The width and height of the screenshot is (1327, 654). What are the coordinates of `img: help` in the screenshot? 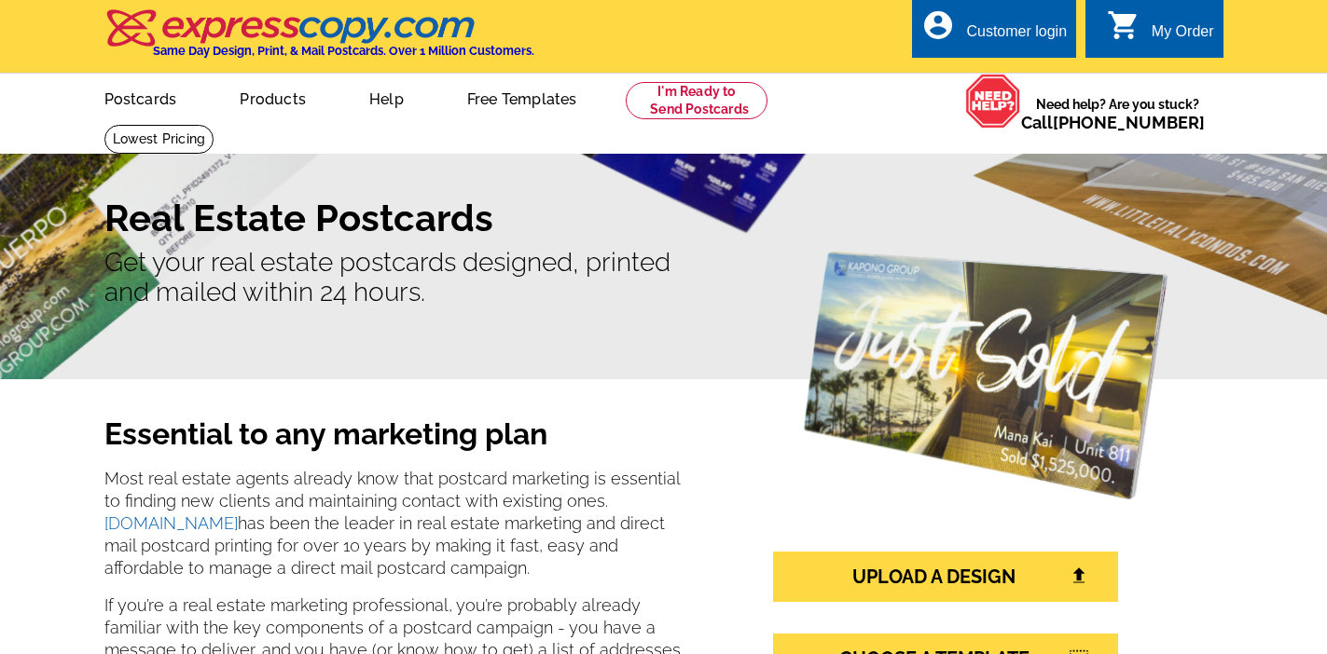 It's located at (993, 101).